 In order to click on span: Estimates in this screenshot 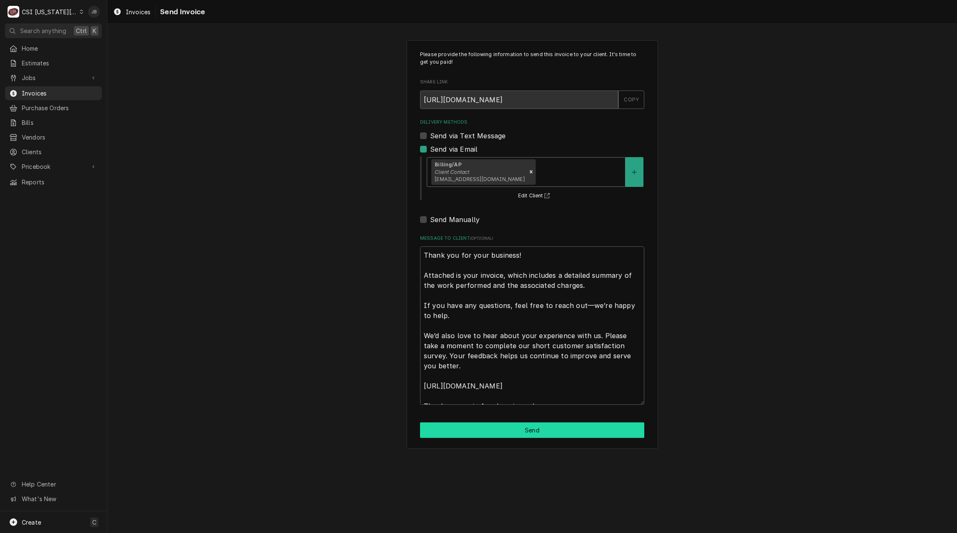, I will do `click(60, 63)`.